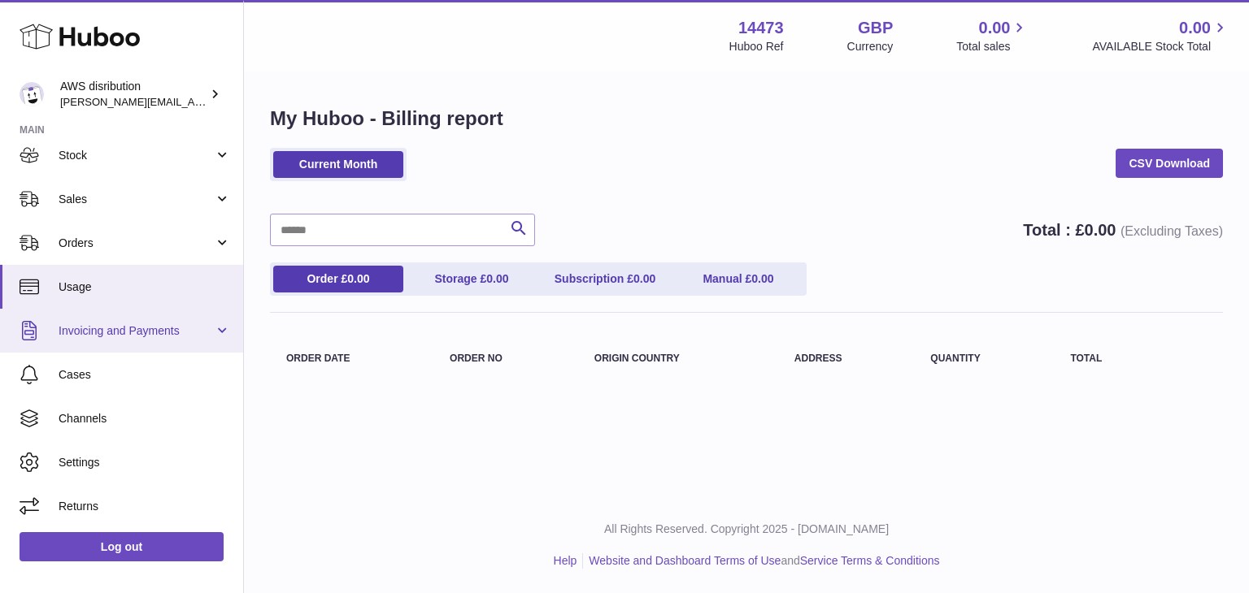 The image size is (1249, 593). Describe the element at coordinates (678, 358) in the screenshot. I see `th: Origin Country` at that location.